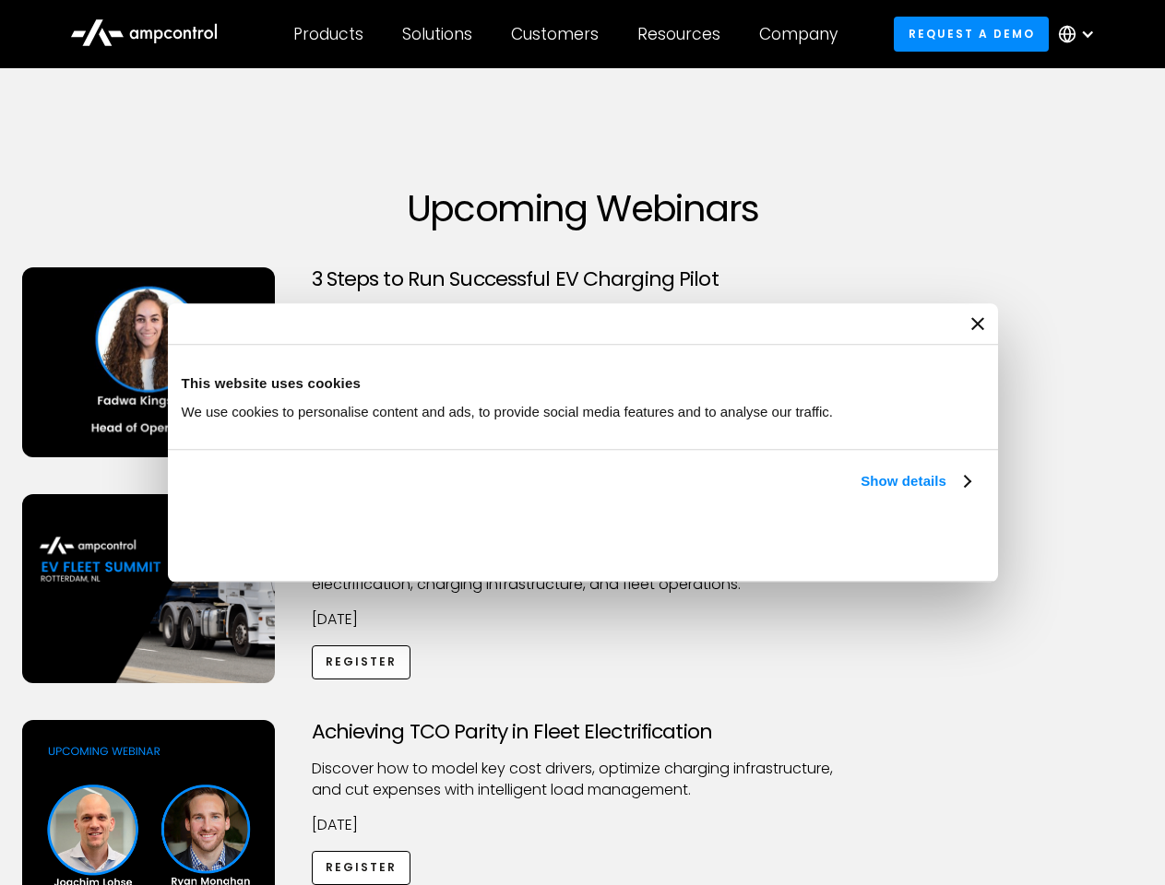 The image size is (1165, 885). What do you see at coordinates (554, 34) in the screenshot?
I see `div: Customers` at bounding box center [554, 34].